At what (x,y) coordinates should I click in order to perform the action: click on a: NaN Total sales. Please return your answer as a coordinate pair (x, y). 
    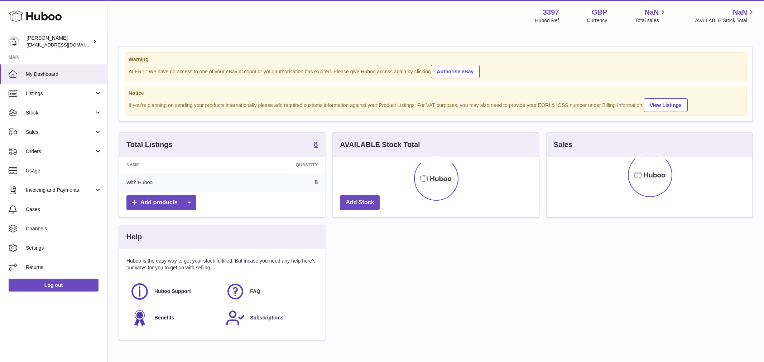
    Looking at the image, I should click on (651, 16).